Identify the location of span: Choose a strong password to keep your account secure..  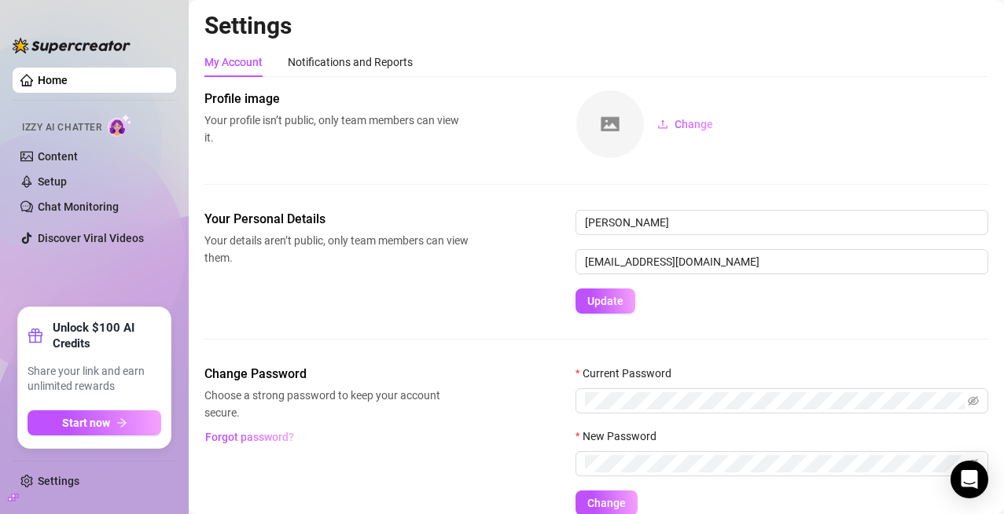
(337, 404).